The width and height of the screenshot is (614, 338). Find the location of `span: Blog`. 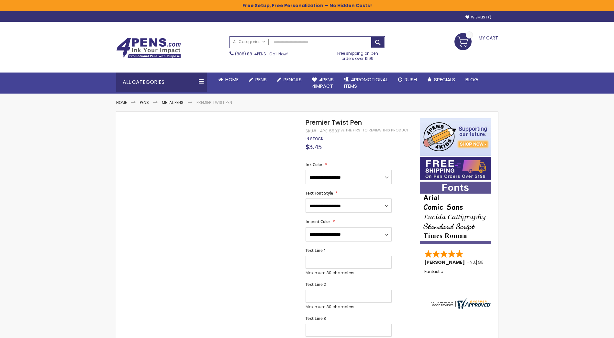

span: Blog is located at coordinates (471, 79).